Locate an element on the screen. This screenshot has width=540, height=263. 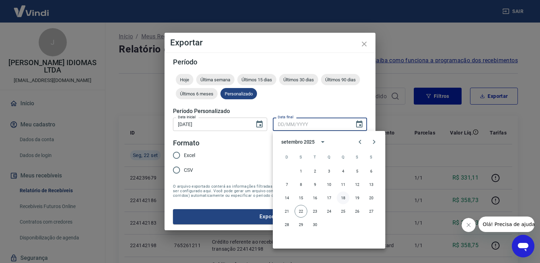
button: 19 is located at coordinates (357, 198).